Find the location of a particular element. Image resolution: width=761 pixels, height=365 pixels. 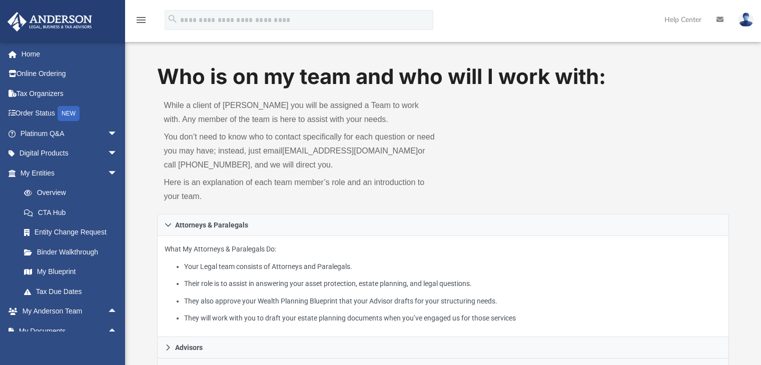

p: You don’t need to know who to contact specifically for each question or need you may have; instea... is located at coordinates (300, 151).